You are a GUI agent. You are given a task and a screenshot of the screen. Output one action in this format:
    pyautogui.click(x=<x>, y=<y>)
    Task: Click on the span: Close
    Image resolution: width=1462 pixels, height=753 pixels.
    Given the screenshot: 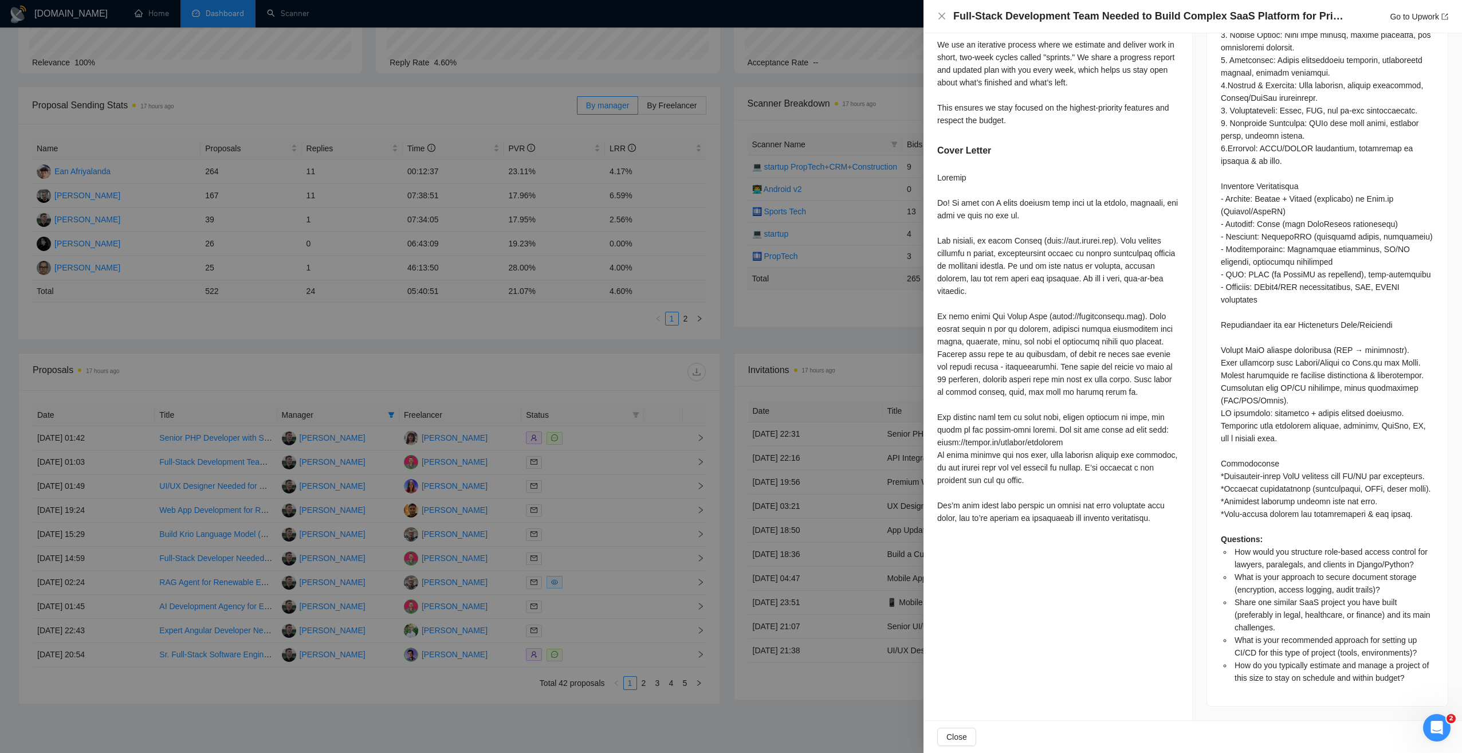 What is the action you would take?
    pyautogui.click(x=957, y=737)
    